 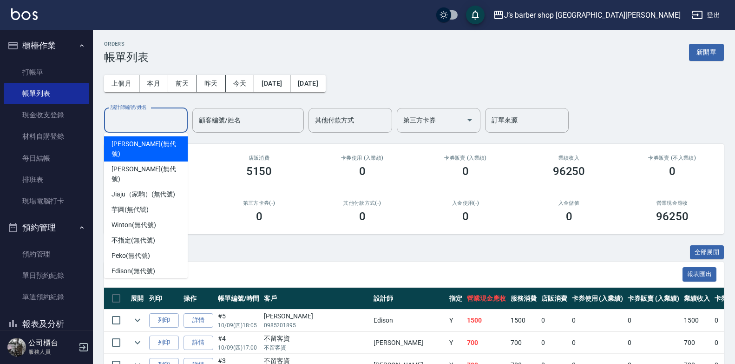 I want to click on th: 卡券使用 (入業績), so click(x=598, y=298).